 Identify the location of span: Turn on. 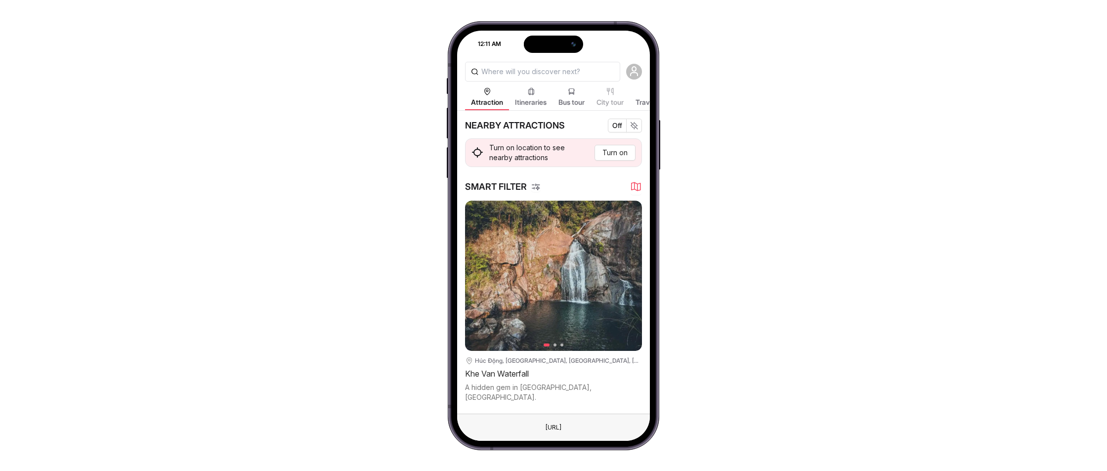
(615, 153).